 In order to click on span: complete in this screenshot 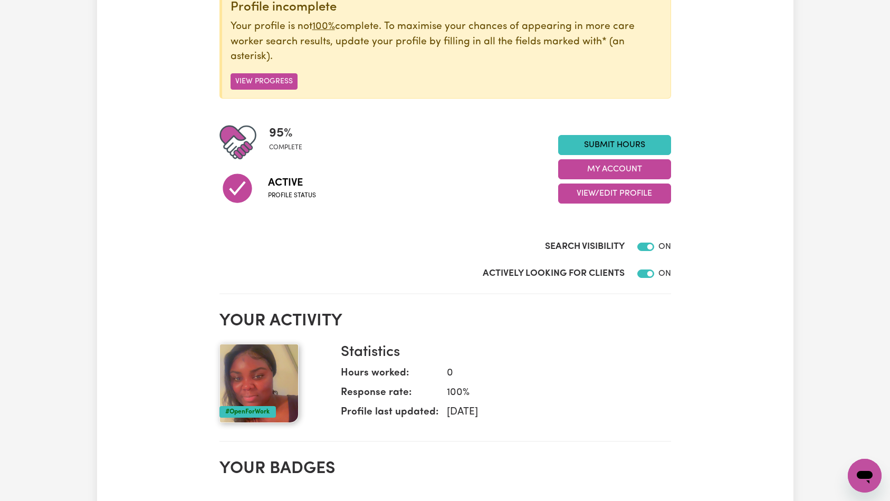, I will do `click(285, 148)`.